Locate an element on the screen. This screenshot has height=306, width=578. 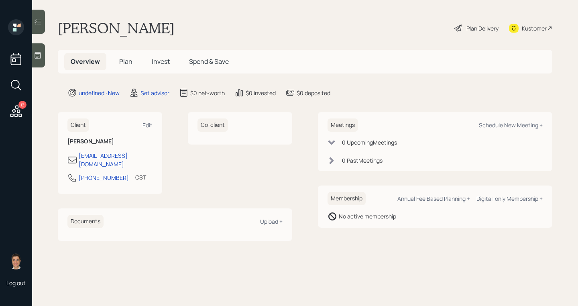
div: 13 is located at coordinates (22, 105).